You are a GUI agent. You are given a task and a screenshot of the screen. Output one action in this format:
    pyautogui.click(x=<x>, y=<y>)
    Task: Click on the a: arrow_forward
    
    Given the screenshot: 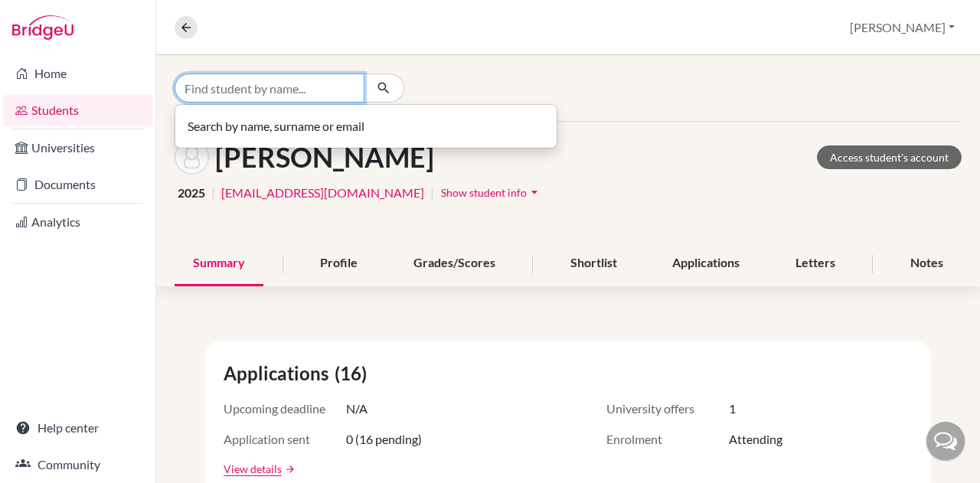 What is the action you would take?
    pyautogui.click(x=288, y=469)
    